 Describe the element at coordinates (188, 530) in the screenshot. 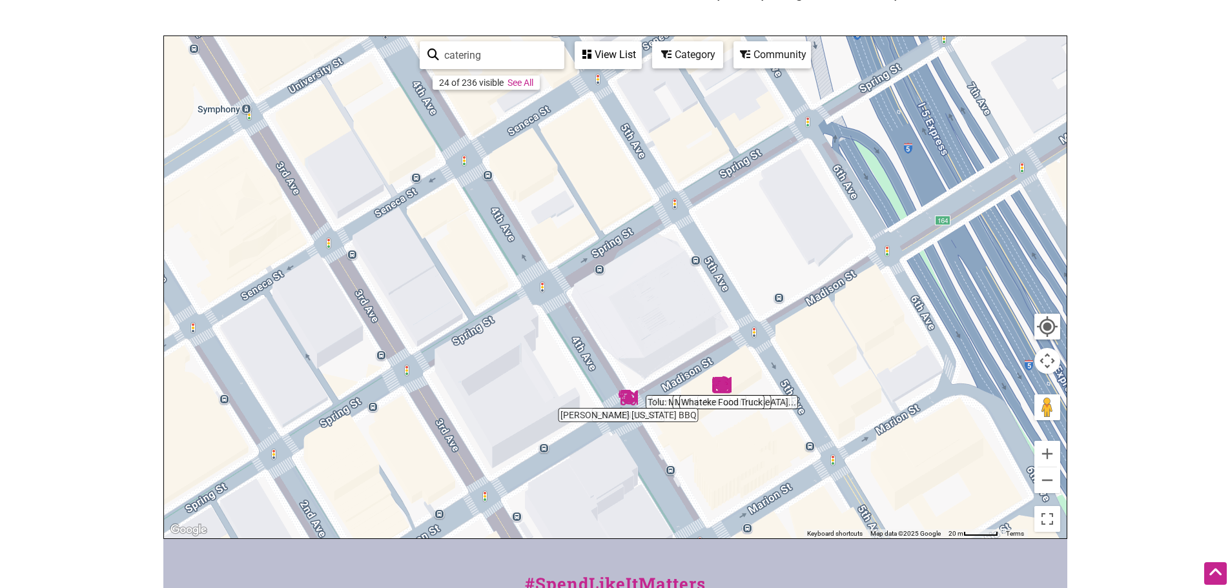

I see `a: Open this area in Google Maps (opens a new window)` at that location.